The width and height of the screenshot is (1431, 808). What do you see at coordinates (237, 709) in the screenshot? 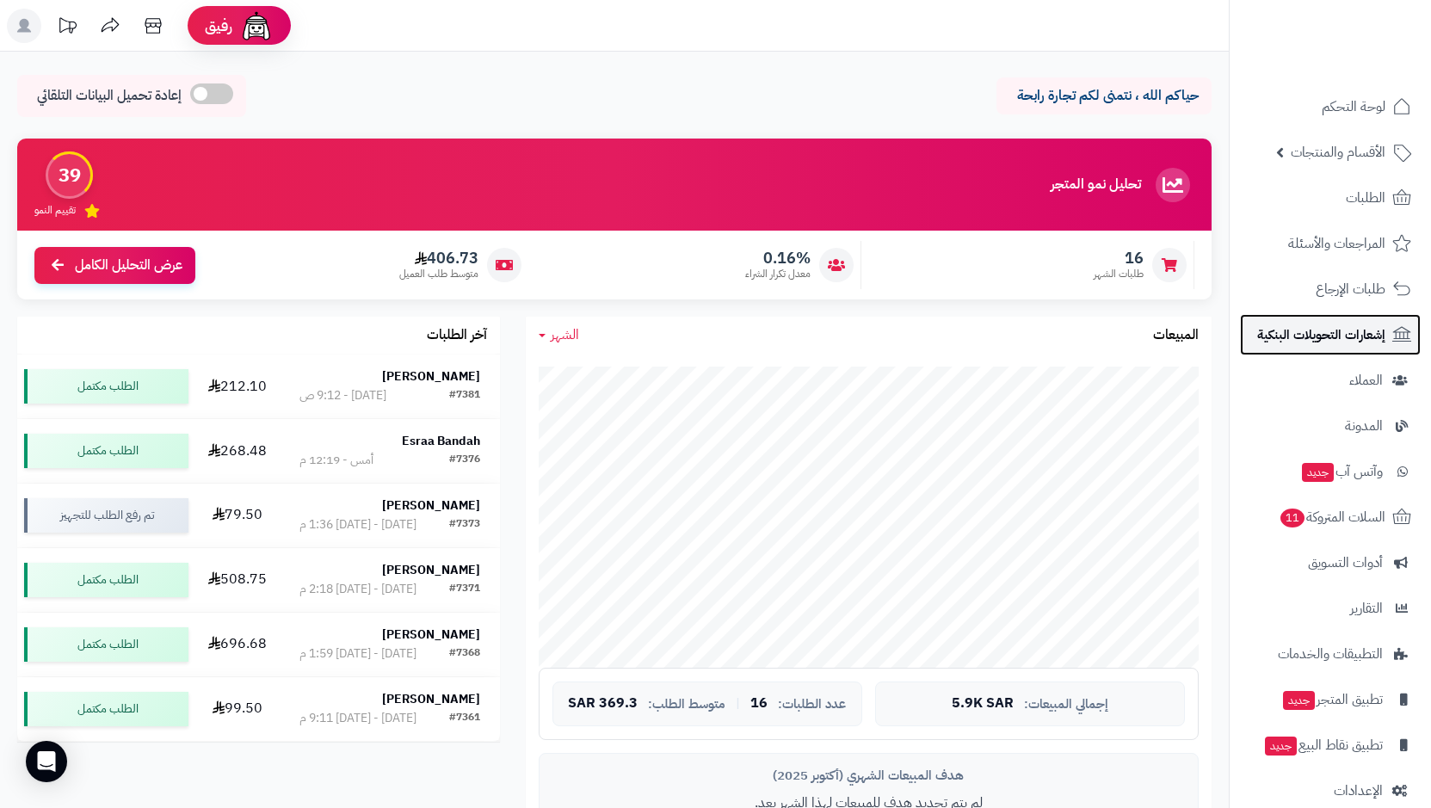
I see `td: 99.50` at bounding box center [237, 709].